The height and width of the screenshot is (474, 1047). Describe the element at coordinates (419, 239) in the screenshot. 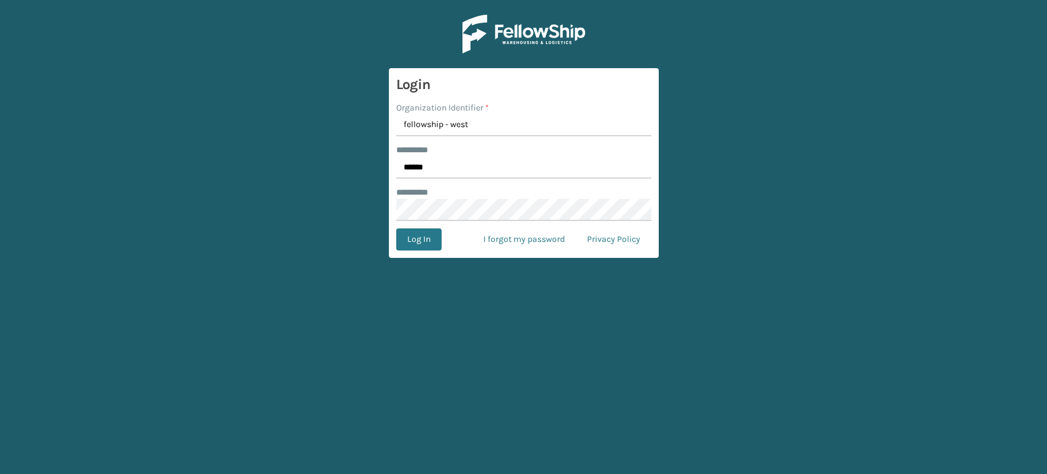

I see `button: Log In` at that location.